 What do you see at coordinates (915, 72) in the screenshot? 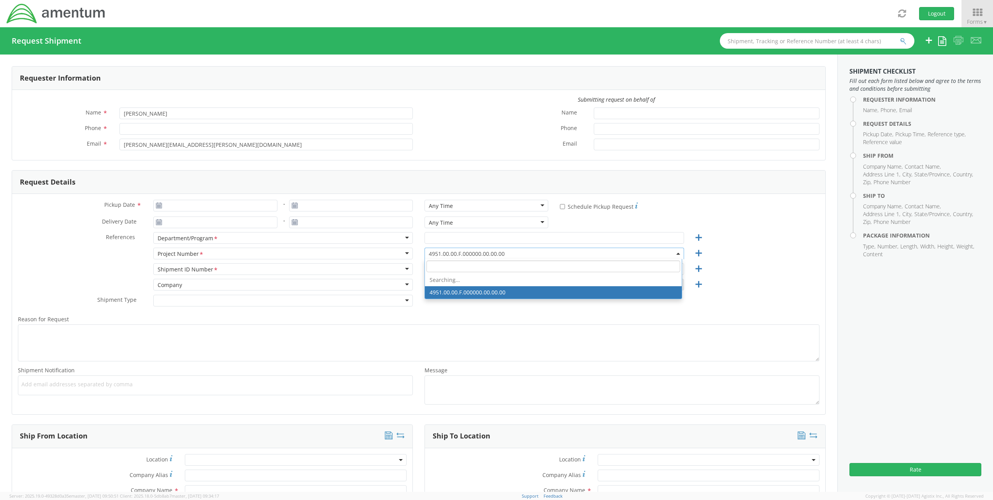
I see `h3: Shipment Checklist` at bounding box center [915, 72].